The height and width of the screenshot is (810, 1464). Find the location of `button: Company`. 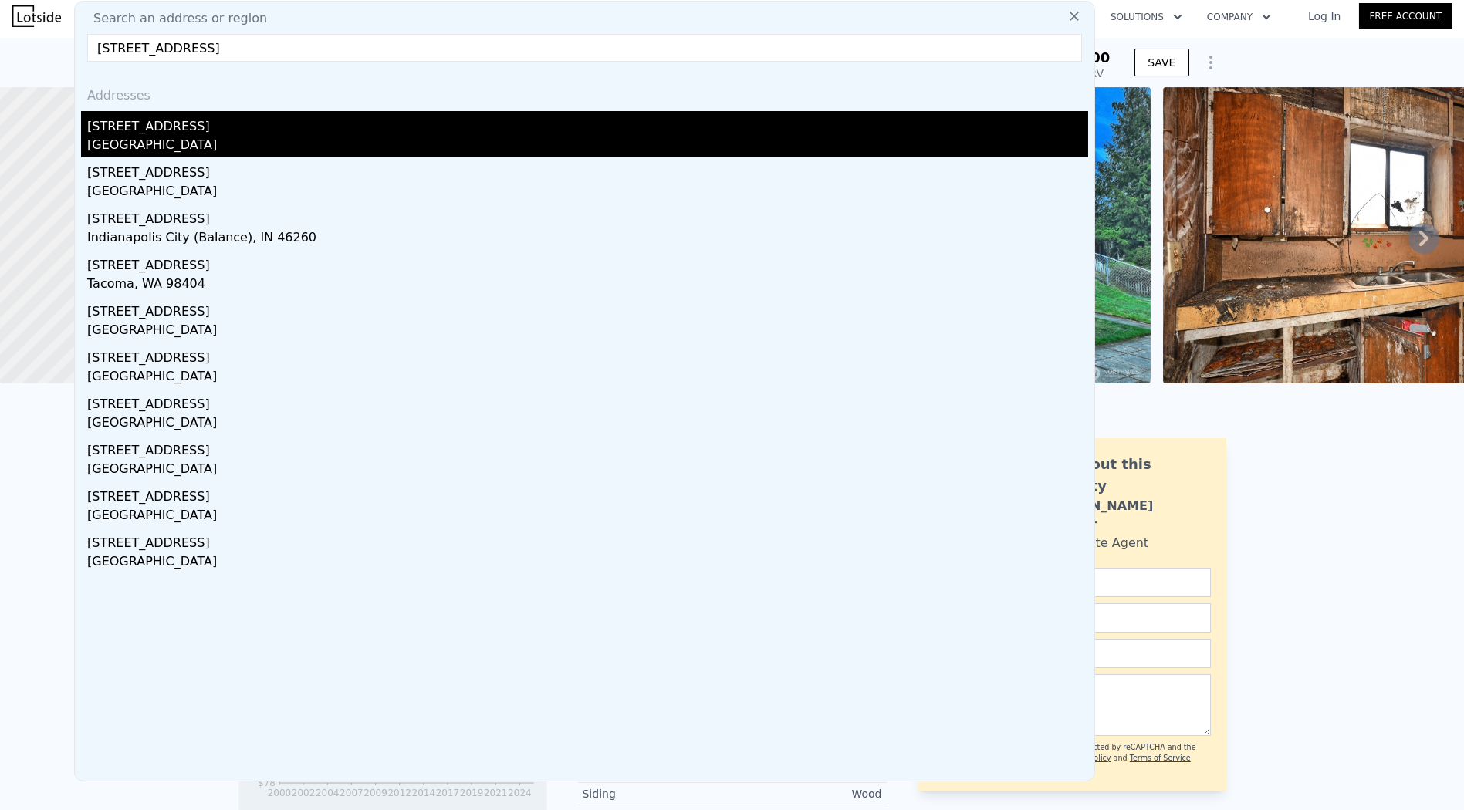

button: Company is located at coordinates (1238, 17).